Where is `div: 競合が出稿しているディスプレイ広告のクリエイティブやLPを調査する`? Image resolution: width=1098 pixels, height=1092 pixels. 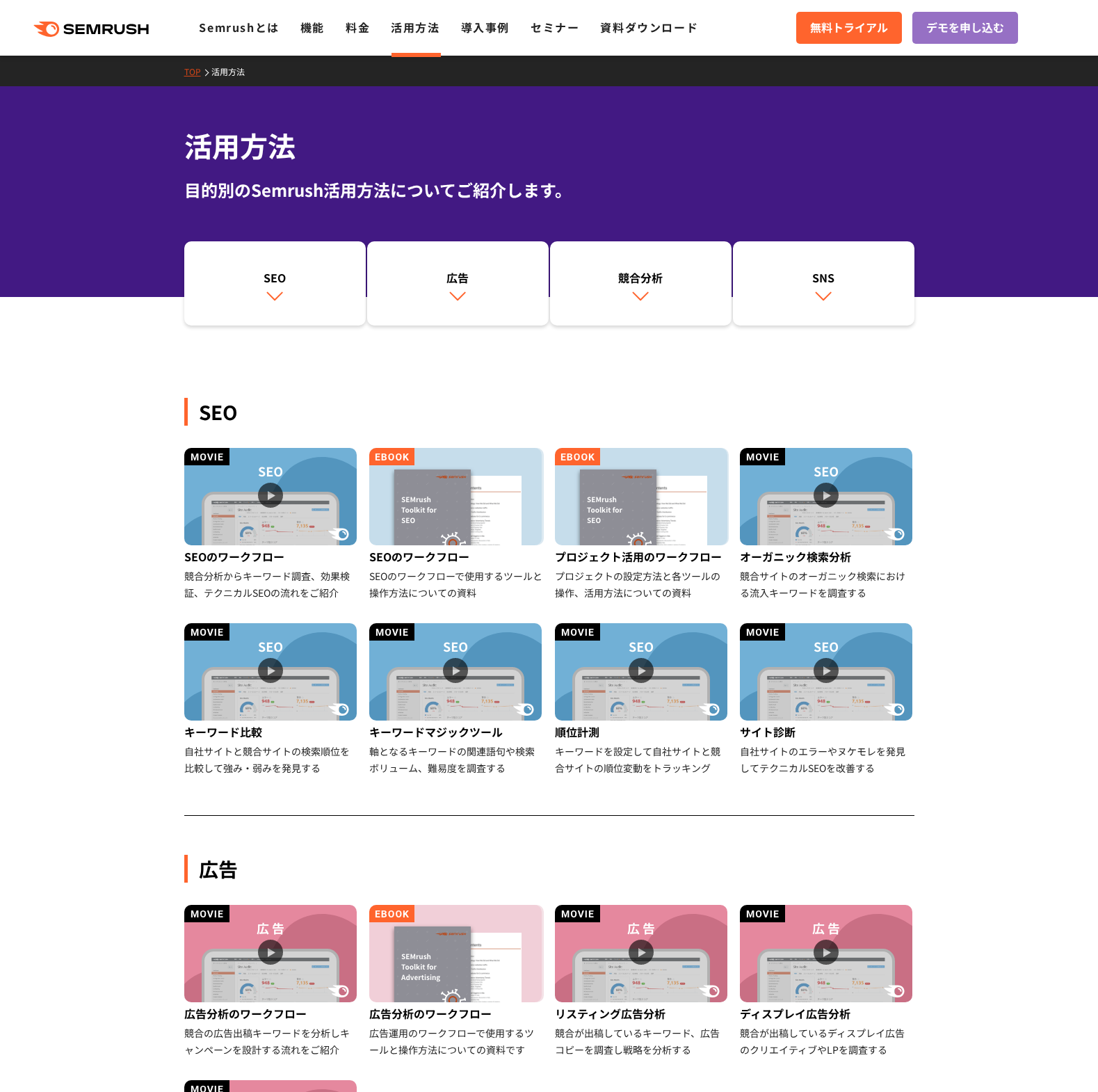
div: 競合が出稿しているディスプレイ広告のクリエイティブやLPを調査する is located at coordinates (827, 1041).